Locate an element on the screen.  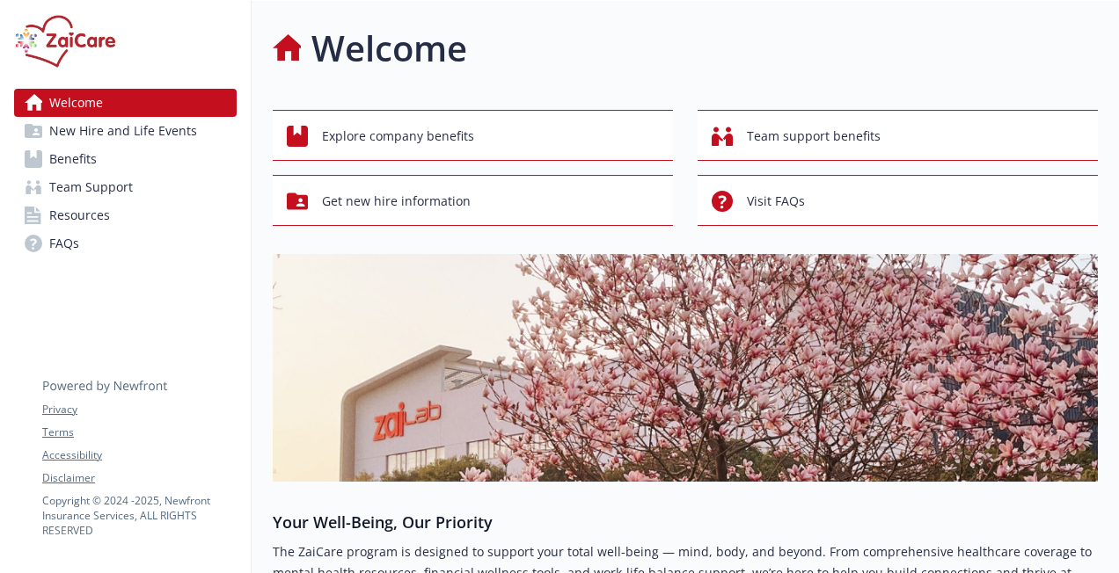
button: Get new hire information is located at coordinates (472, 201).